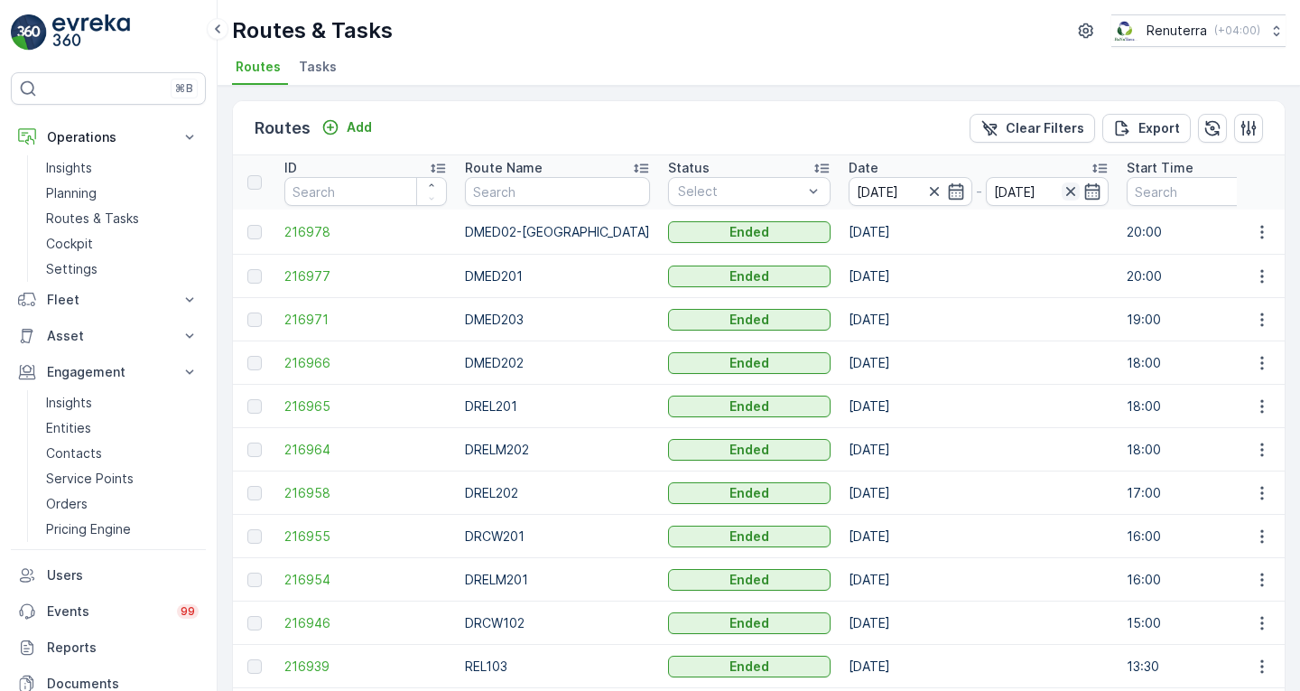  I want to click on p: Insights, so click(69, 403).